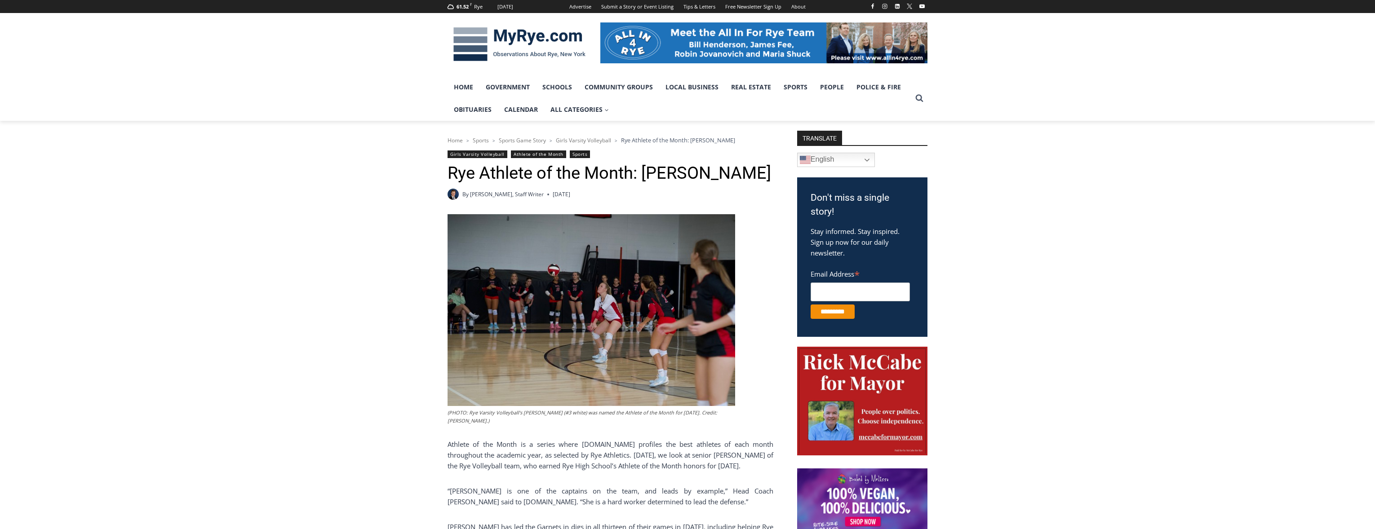  I want to click on a: McCabe for Mayor, so click(862, 401).